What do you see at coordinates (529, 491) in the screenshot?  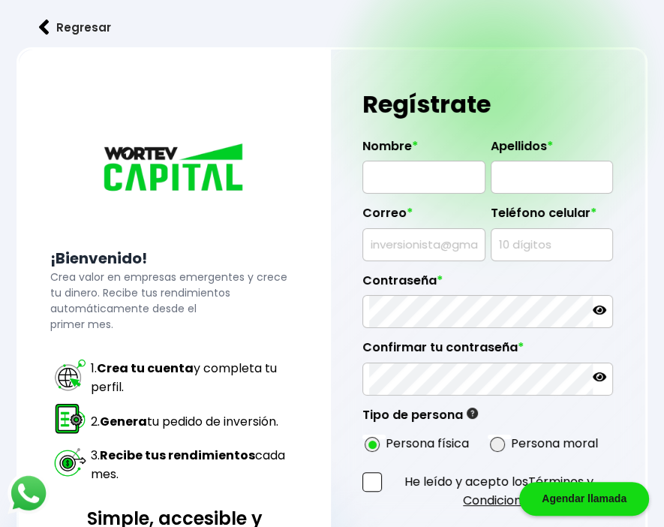 I see `a: Términos y Condiciones` at bounding box center [529, 491].